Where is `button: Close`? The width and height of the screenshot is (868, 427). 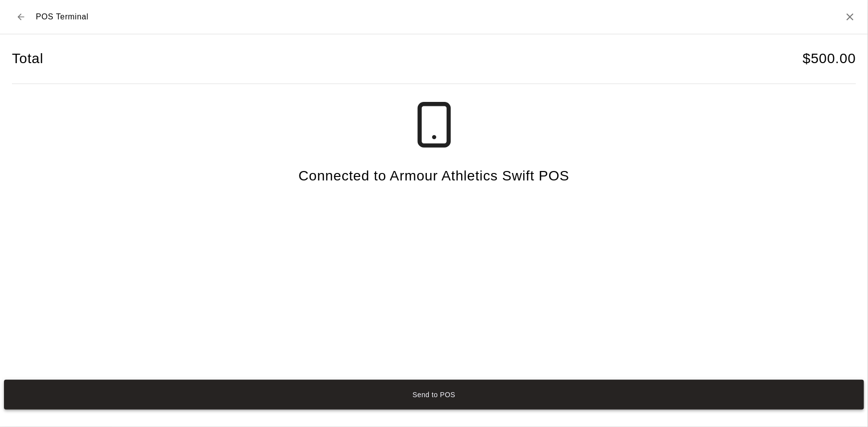 button: Close is located at coordinates (850, 17).